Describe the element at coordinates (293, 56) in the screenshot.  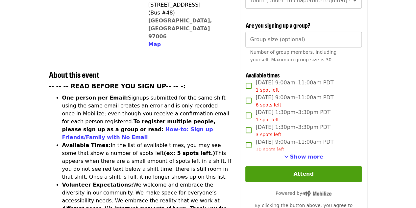
I see `span: Number of group members, including yourself. Maximum group size is 30` at that location.